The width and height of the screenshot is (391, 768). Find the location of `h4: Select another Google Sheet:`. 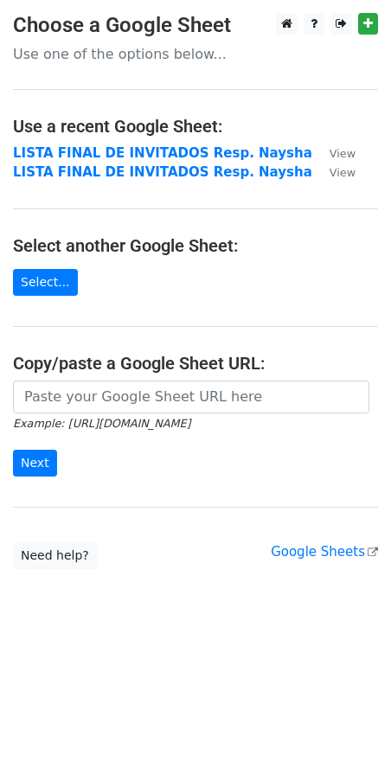

h4: Select another Google Sheet: is located at coordinates (195, 246).